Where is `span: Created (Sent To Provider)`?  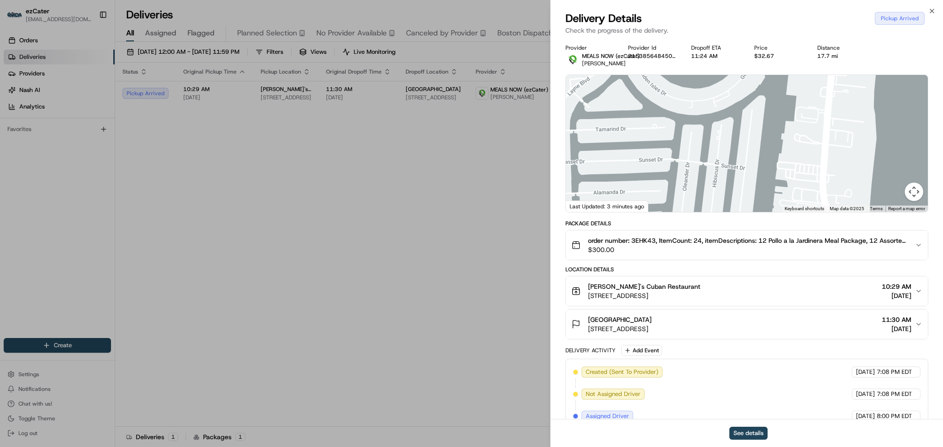
span: Created (Sent To Provider) is located at coordinates (622, 372).